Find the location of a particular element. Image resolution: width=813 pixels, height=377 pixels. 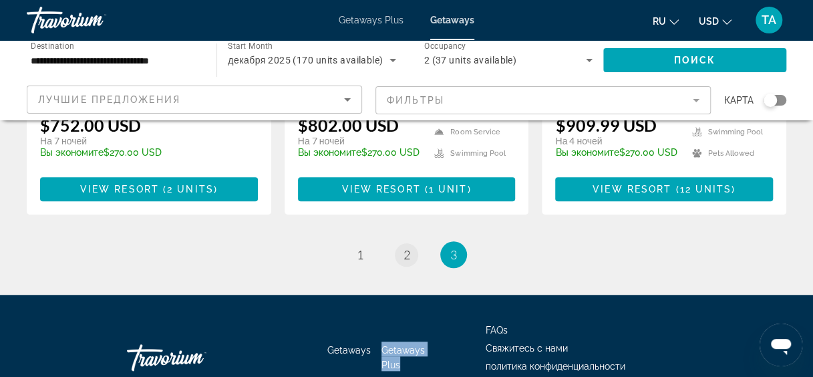

p: $752.00 USD is located at coordinates (90, 125).